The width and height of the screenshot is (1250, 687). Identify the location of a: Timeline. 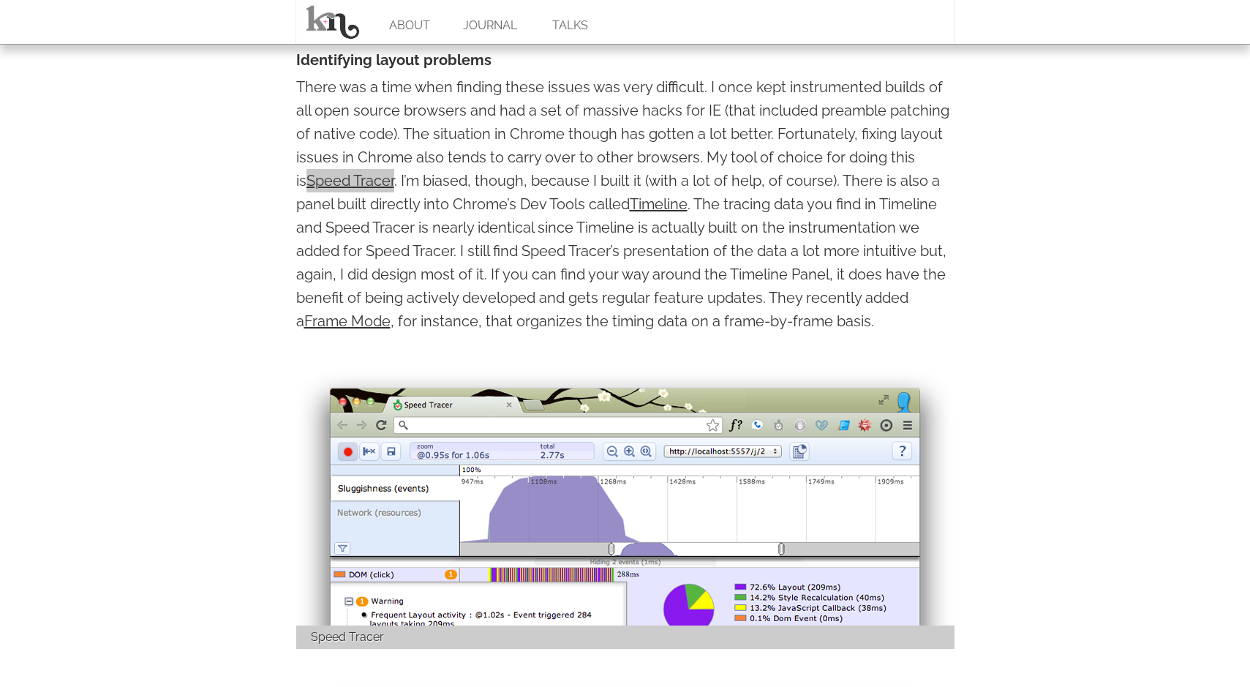
(658, 204).